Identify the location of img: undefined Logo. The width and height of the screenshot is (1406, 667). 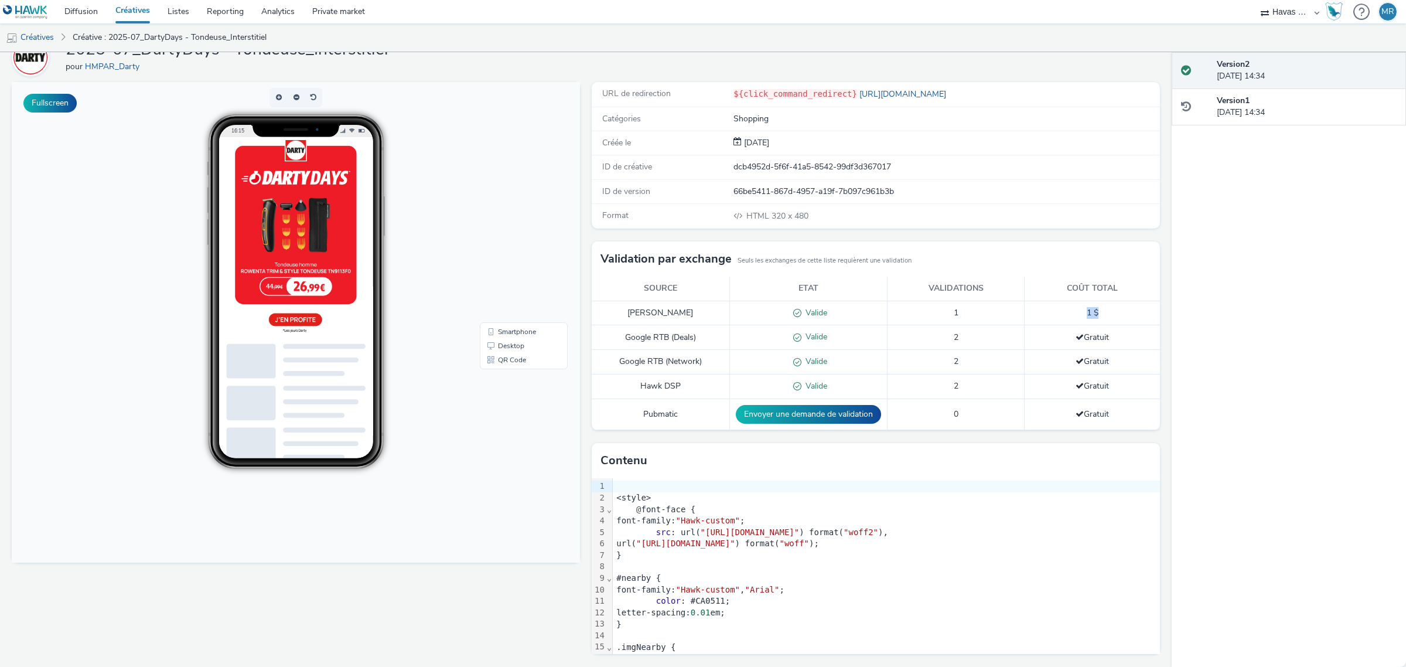
(25, 12).